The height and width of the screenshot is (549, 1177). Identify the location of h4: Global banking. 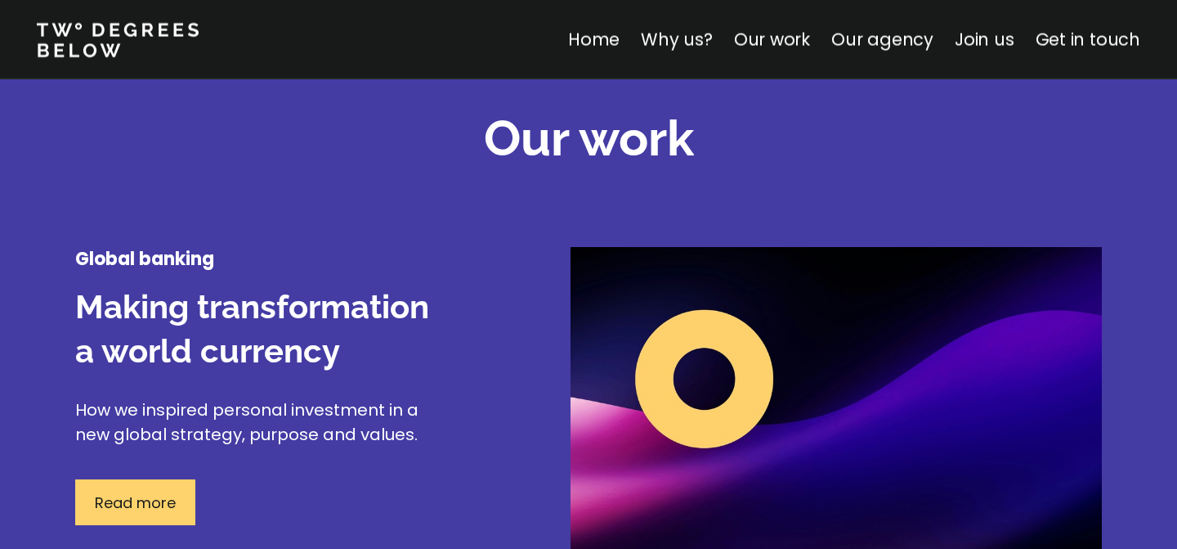
(263, 259).